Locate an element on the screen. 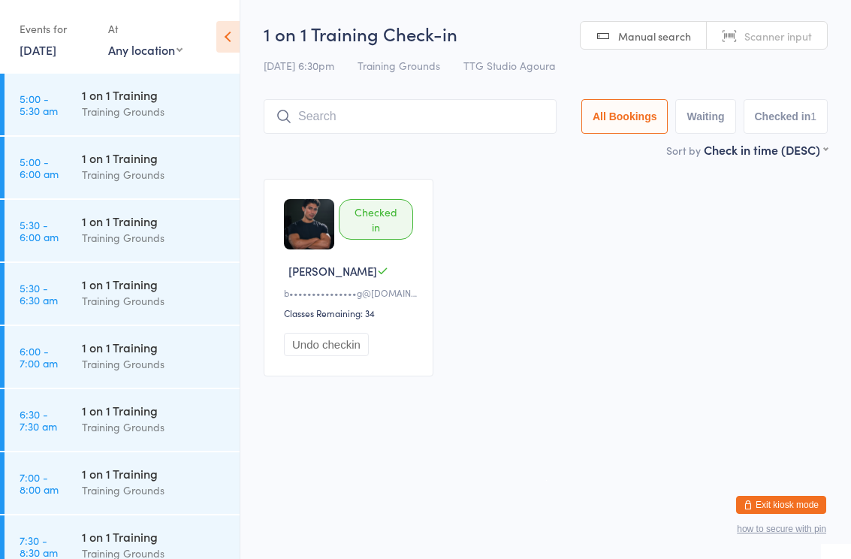 The width and height of the screenshot is (851, 559). span: Training Grounds is located at coordinates (399, 65).